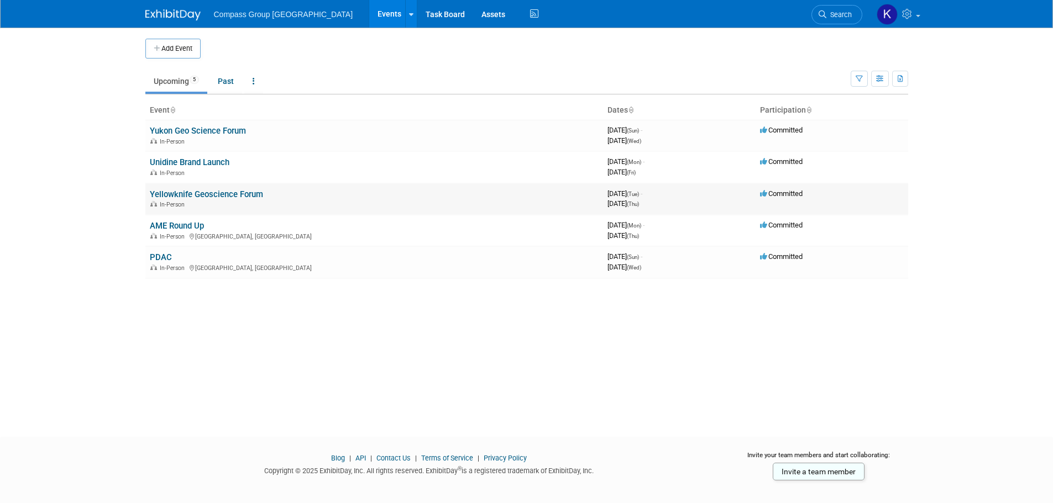 Image resolution: width=1053 pixels, height=503 pixels. What do you see at coordinates (818, 472) in the screenshot?
I see `a: Invite a team member` at bounding box center [818, 472].